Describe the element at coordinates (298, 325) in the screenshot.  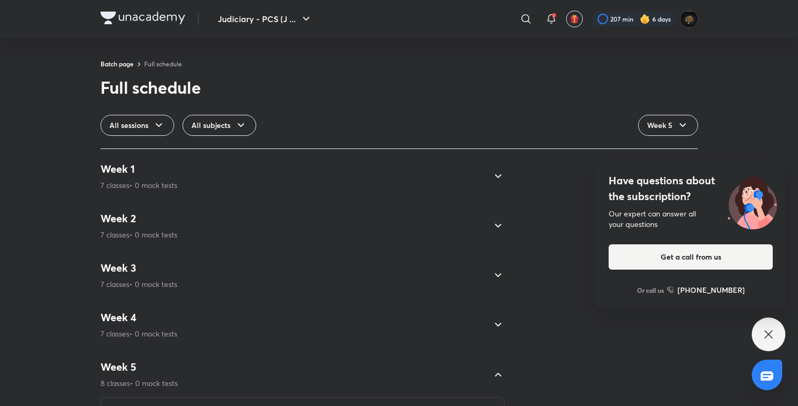
I see `div: Week 47 classes• 0 mock tests` at that location.